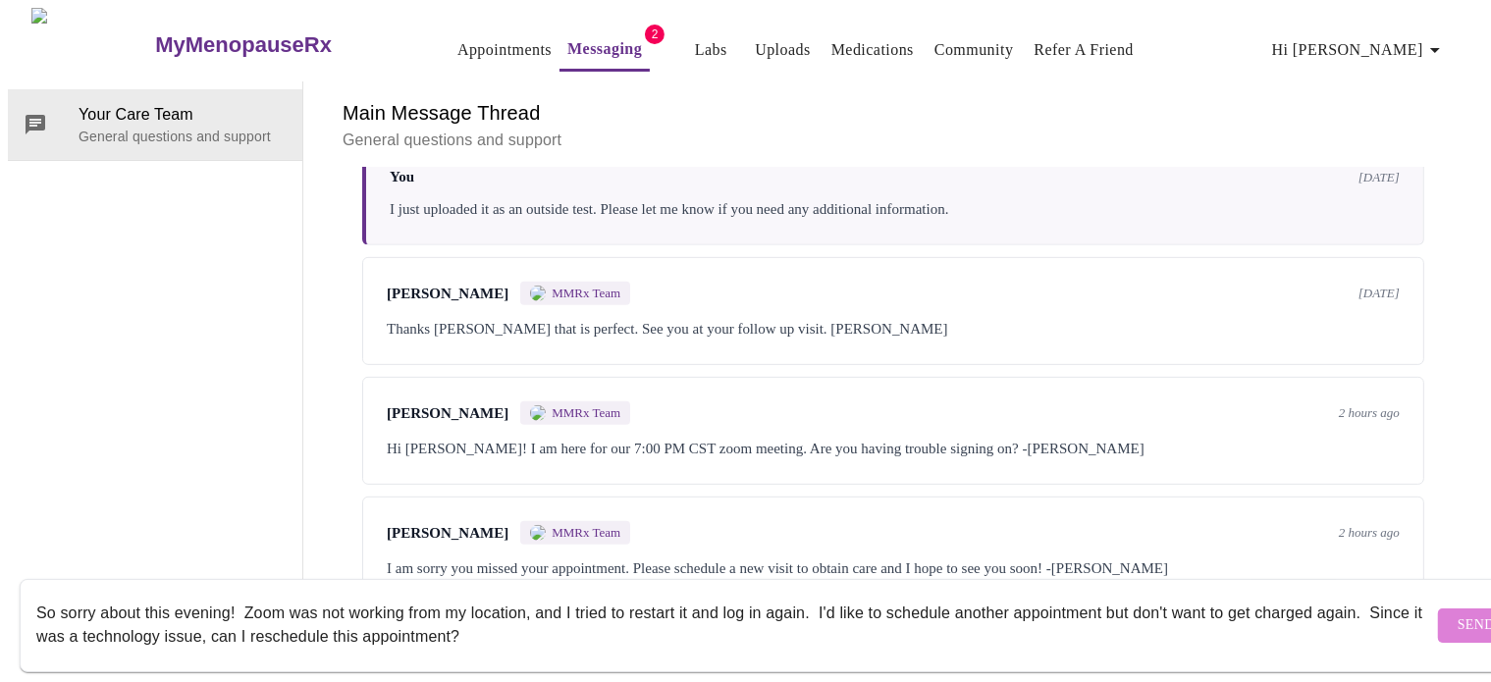 The image size is (1491, 682). What do you see at coordinates (872, 50) in the screenshot?
I see `button: Medications` at bounding box center [872, 50].